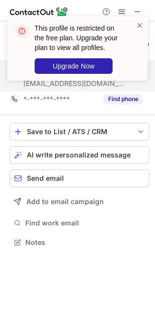 This screenshot has width=155, height=310. I want to click on button: Notes, so click(79, 243).